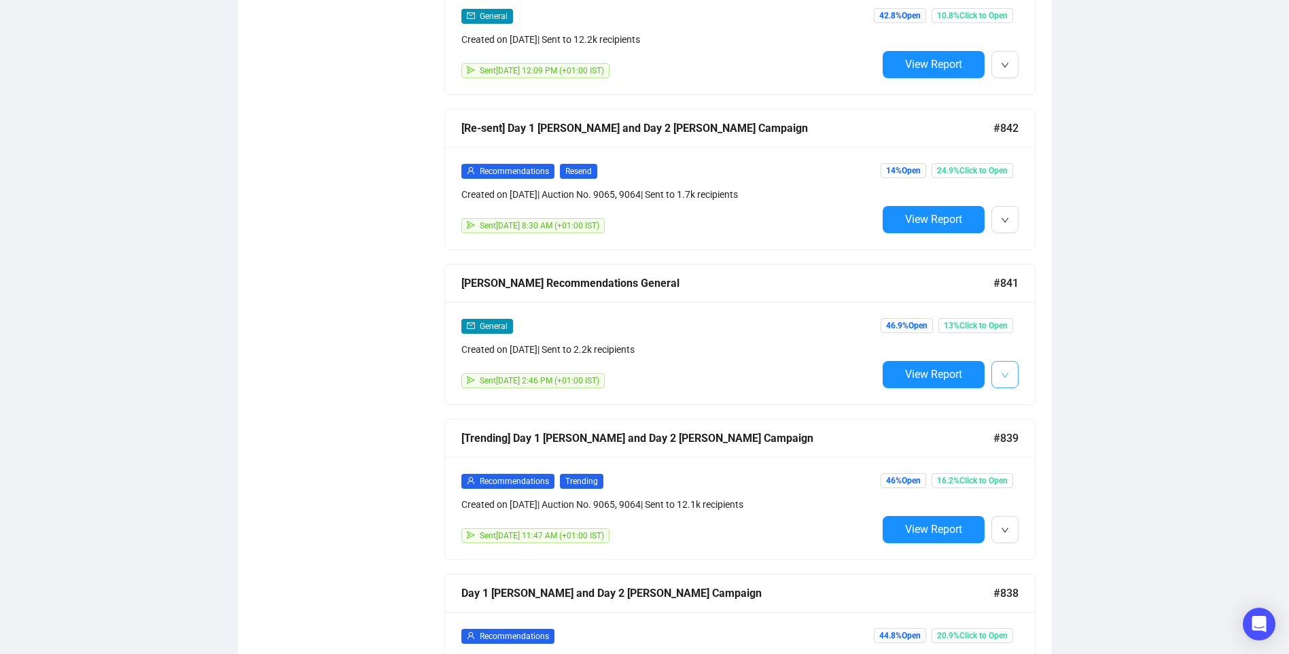 Image resolution: width=1289 pixels, height=654 pixels. What do you see at coordinates (1006, 128) in the screenshot?
I see `span: #842` at bounding box center [1006, 128].